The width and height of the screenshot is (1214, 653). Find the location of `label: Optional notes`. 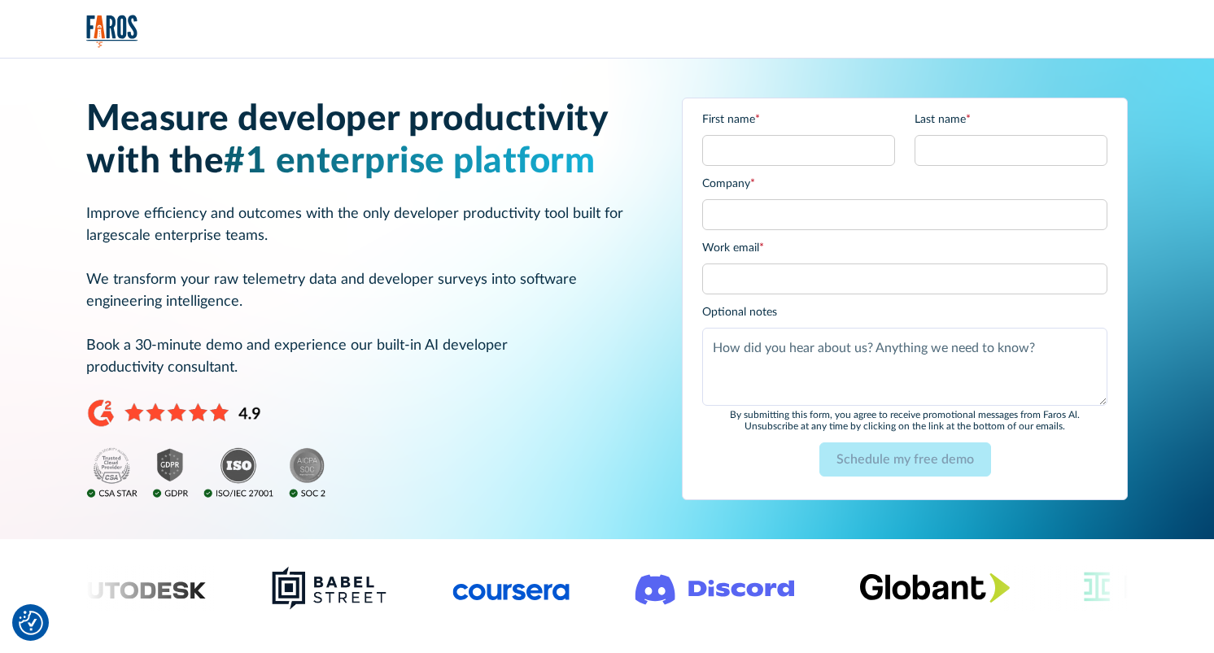

label: Optional notes is located at coordinates (905, 312).